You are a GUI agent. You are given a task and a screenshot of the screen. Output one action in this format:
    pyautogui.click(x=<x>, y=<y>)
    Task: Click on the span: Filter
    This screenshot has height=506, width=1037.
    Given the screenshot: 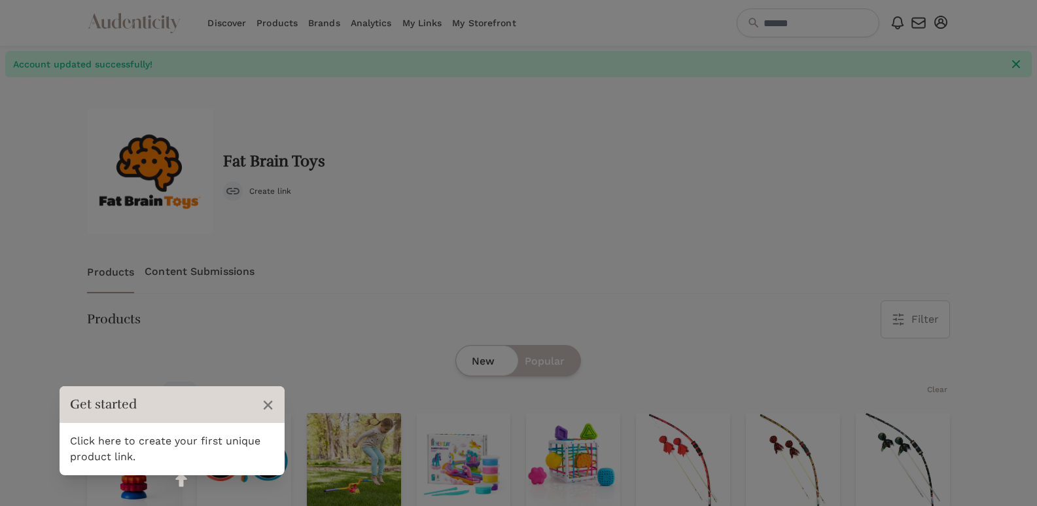 What is the action you would take?
    pyautogui.click(x=925, y=319)
    